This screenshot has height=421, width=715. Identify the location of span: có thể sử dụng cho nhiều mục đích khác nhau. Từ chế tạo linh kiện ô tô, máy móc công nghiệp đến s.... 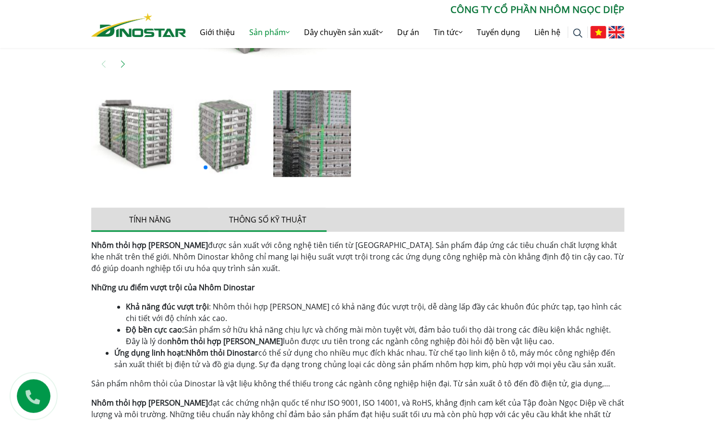
(365, 358).